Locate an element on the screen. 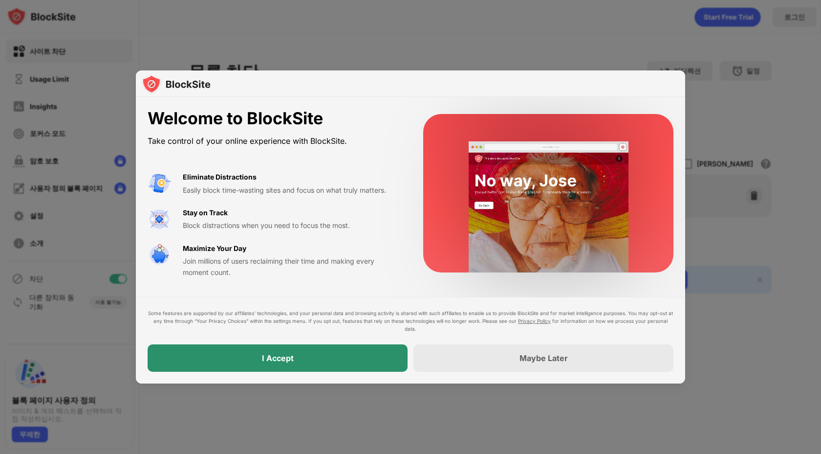 This screenshot has width=821, height=454. img: value-focus.svg is located at coordinates (159, 219).